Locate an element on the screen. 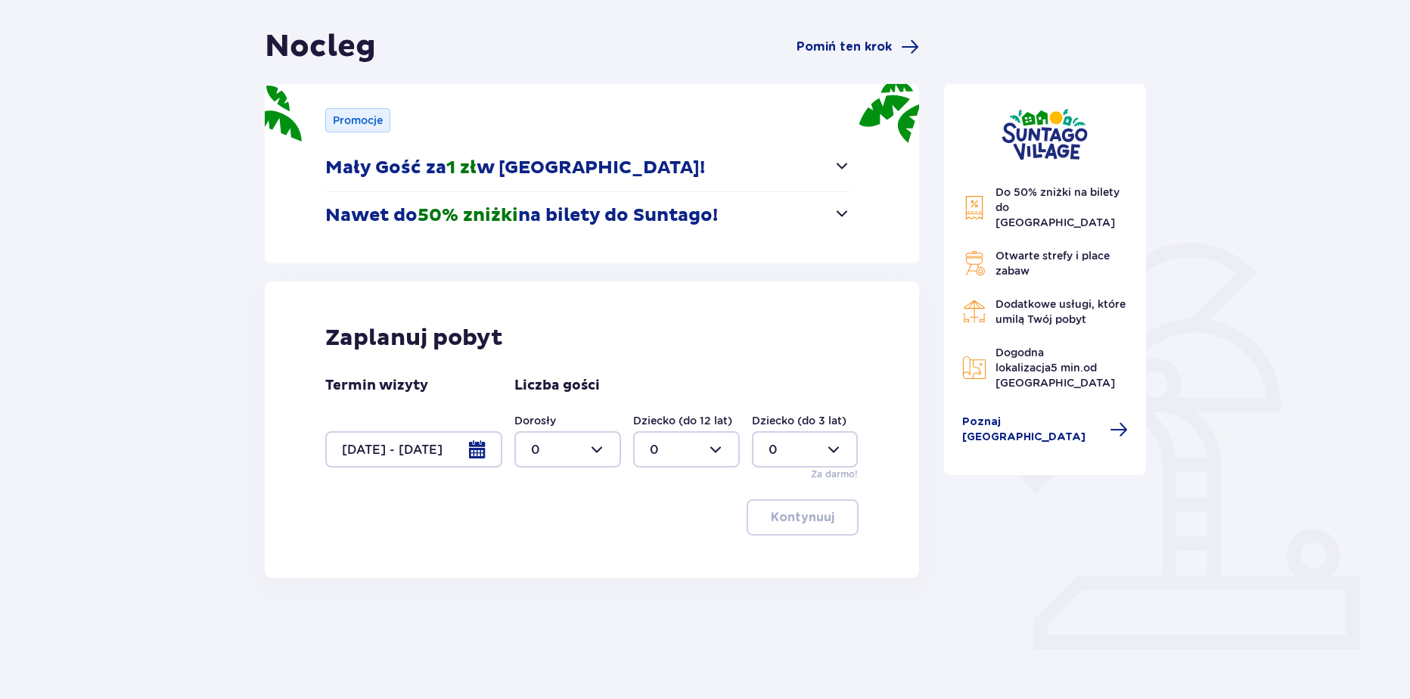 The image size is (1410, 699). p: Zaplanuj pobyt is located at coordinates (414, 338).